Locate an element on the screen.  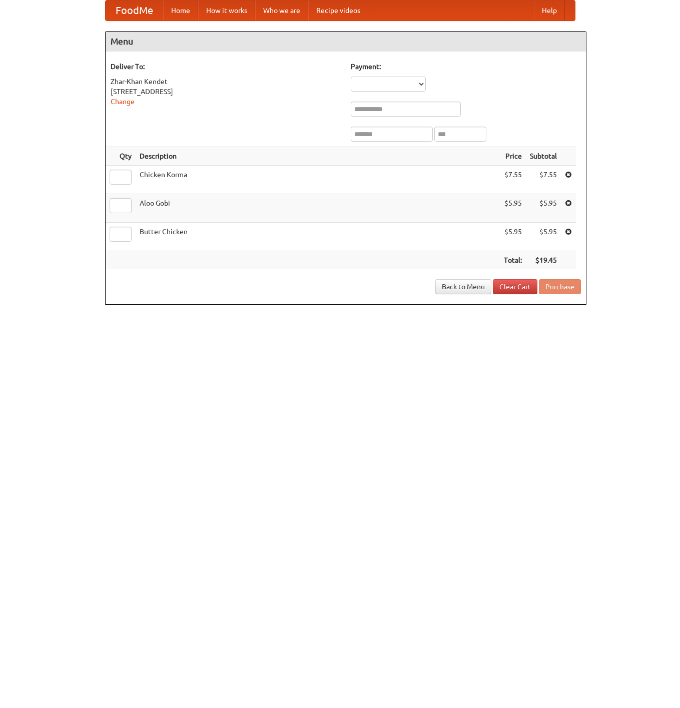
a: Back to Menu is located at coordinates (463, 287).